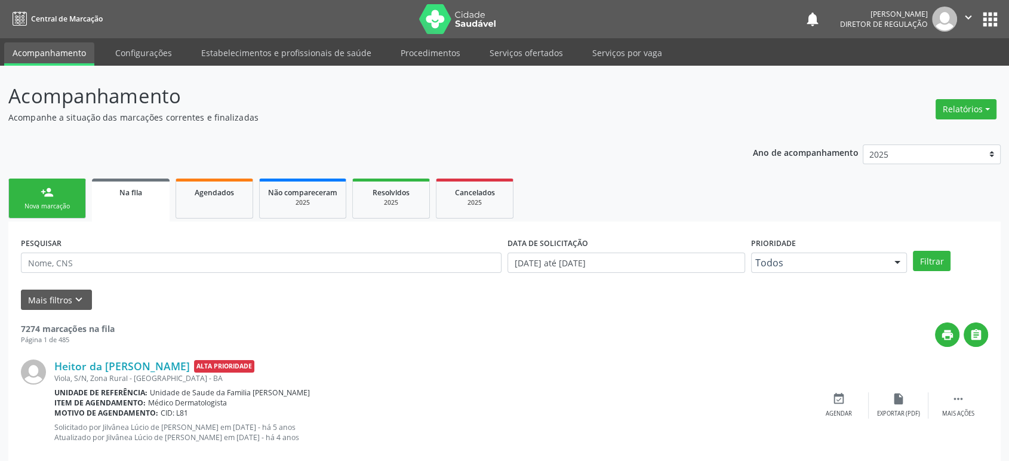 The image size is (1009, 461). What do you see at coordinates (67, 328) in the screenshot?
I see `strong: 7274 marcações na fila` at bounding box center [67, 328].